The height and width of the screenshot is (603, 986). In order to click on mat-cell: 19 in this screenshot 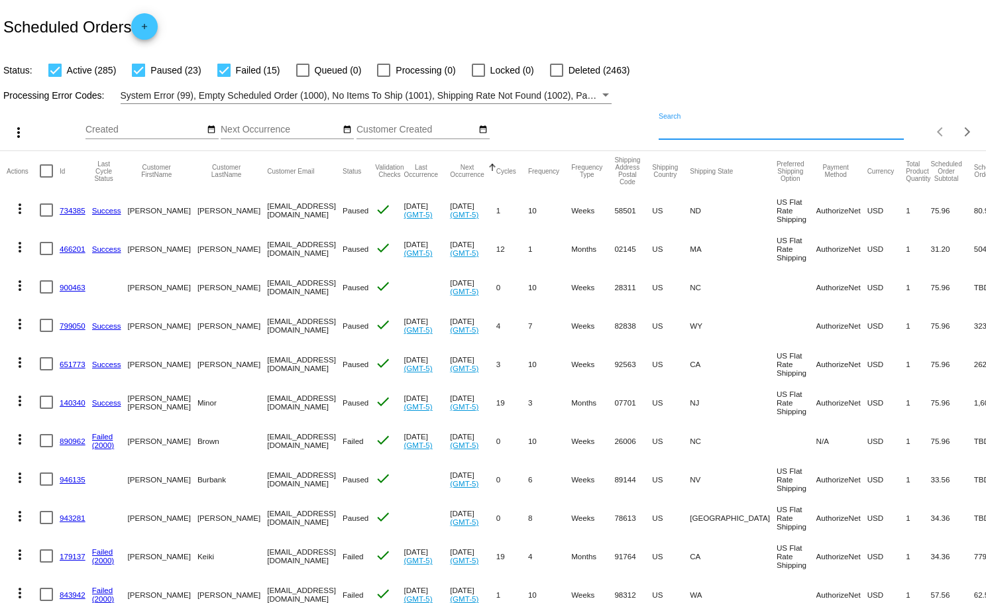, I will do `click(512, 556)`.